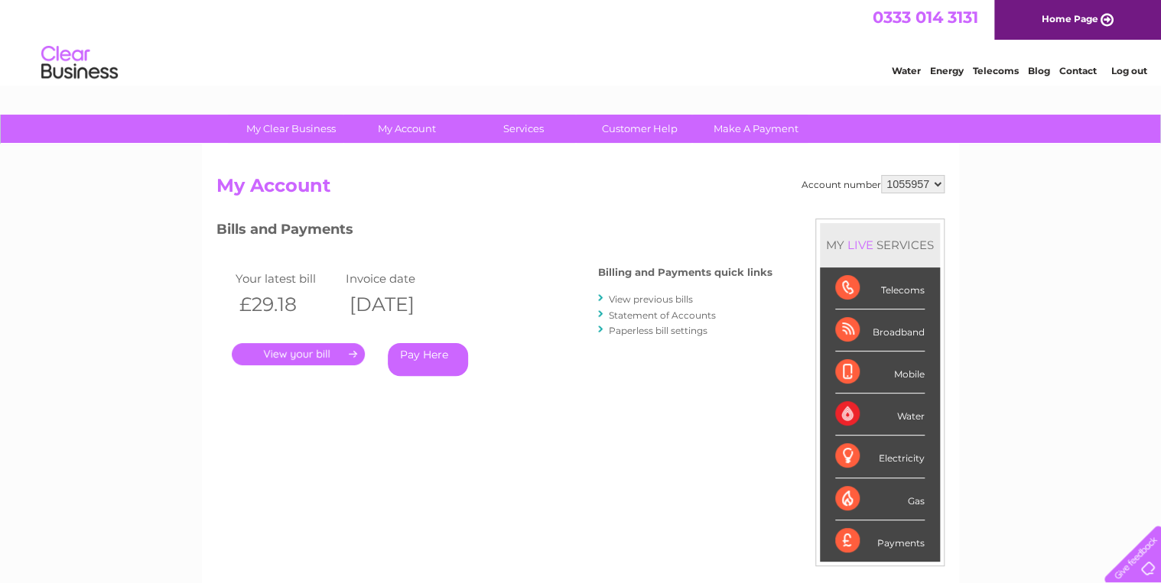 The height and width of the screenshot is (583, 1161). Describe the element at coordinates (879, 456) in the screenshot. I see `div: Electricity` at that location.